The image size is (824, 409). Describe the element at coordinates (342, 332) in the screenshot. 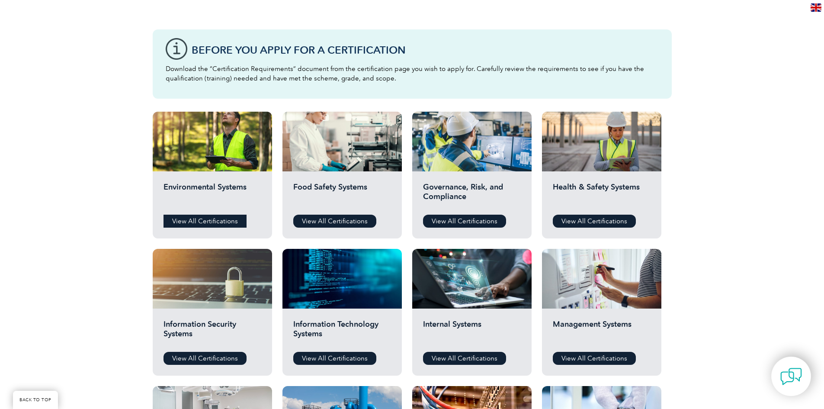

I see `h2: Information Technology Systems` at that location.